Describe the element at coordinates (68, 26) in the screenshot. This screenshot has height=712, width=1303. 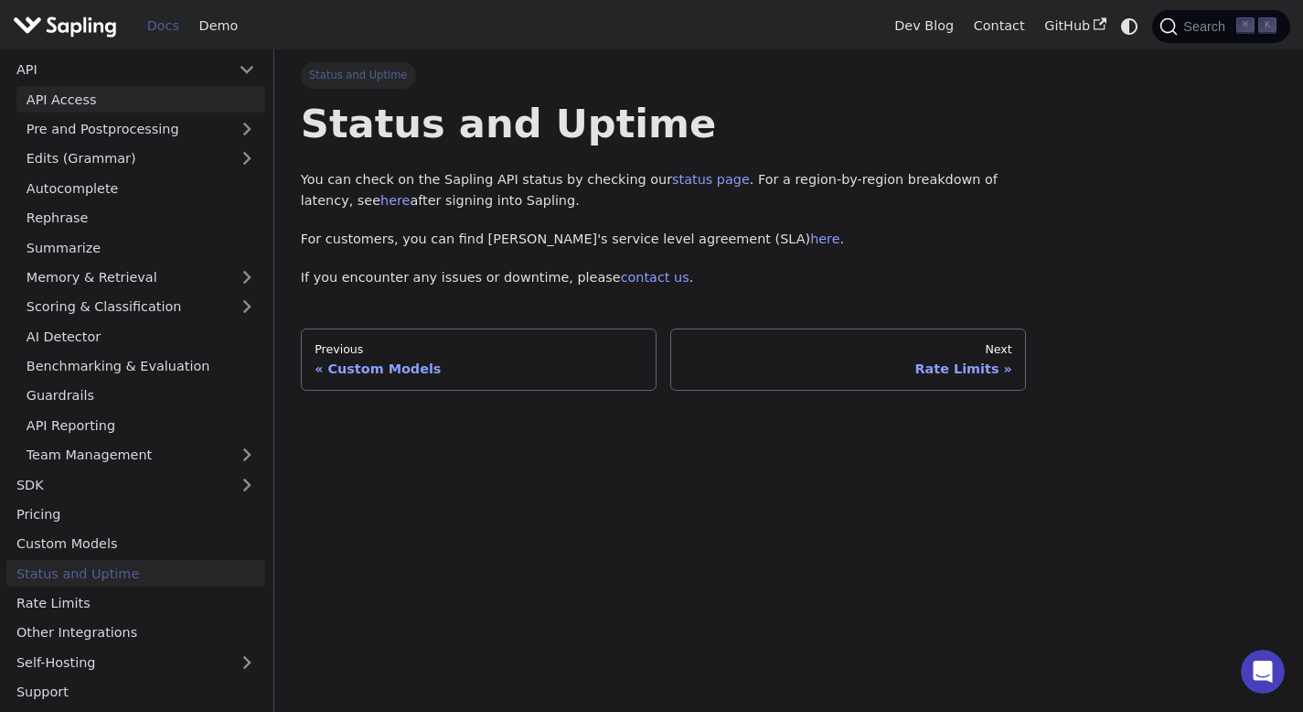
I see `a: Sapling.ai` at that location.